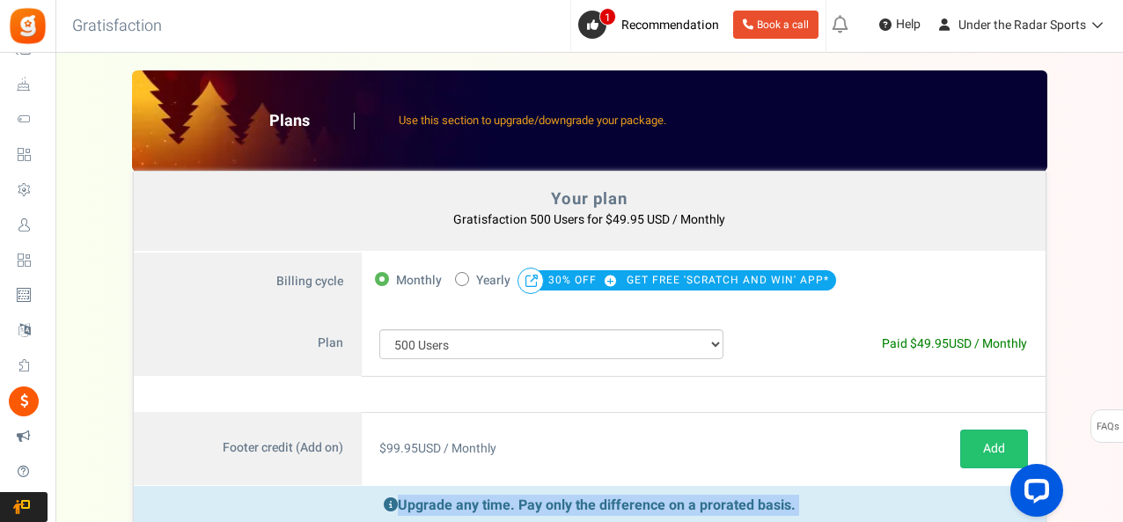  What do you see at coordinates (933, 343) in the screenshot?
I see `span: 49.95` at bounding box center [933, 343].